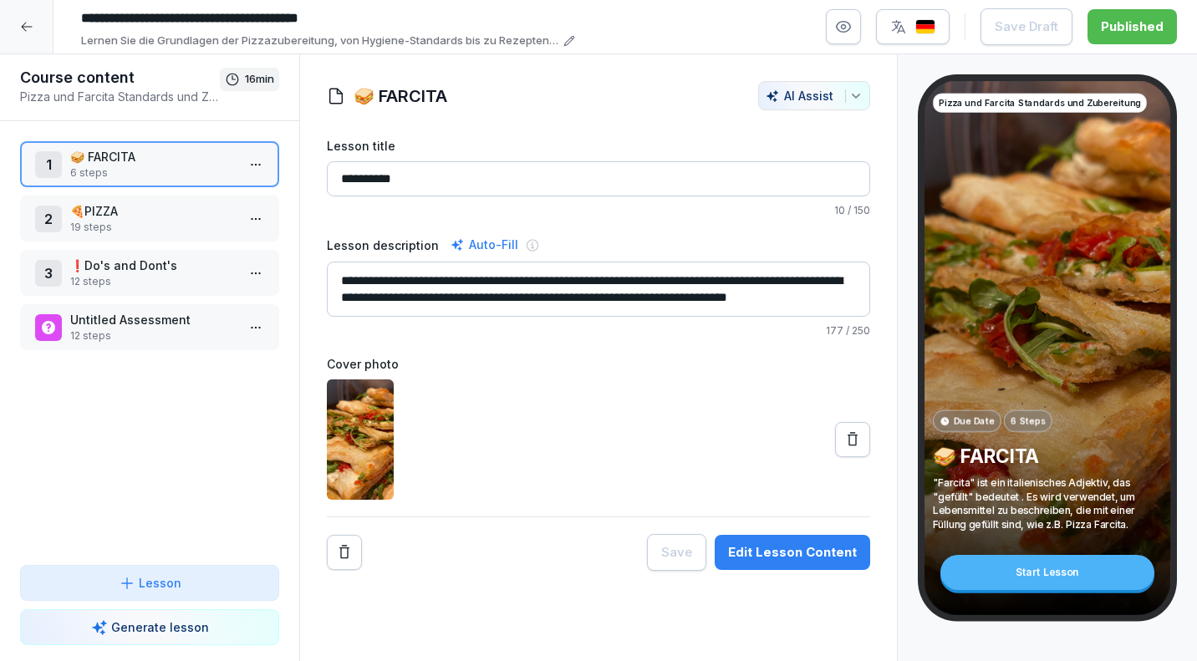 The height and width of the screenshot is (661, 1197). I want to click on p: Due Date, so click(974, 421).